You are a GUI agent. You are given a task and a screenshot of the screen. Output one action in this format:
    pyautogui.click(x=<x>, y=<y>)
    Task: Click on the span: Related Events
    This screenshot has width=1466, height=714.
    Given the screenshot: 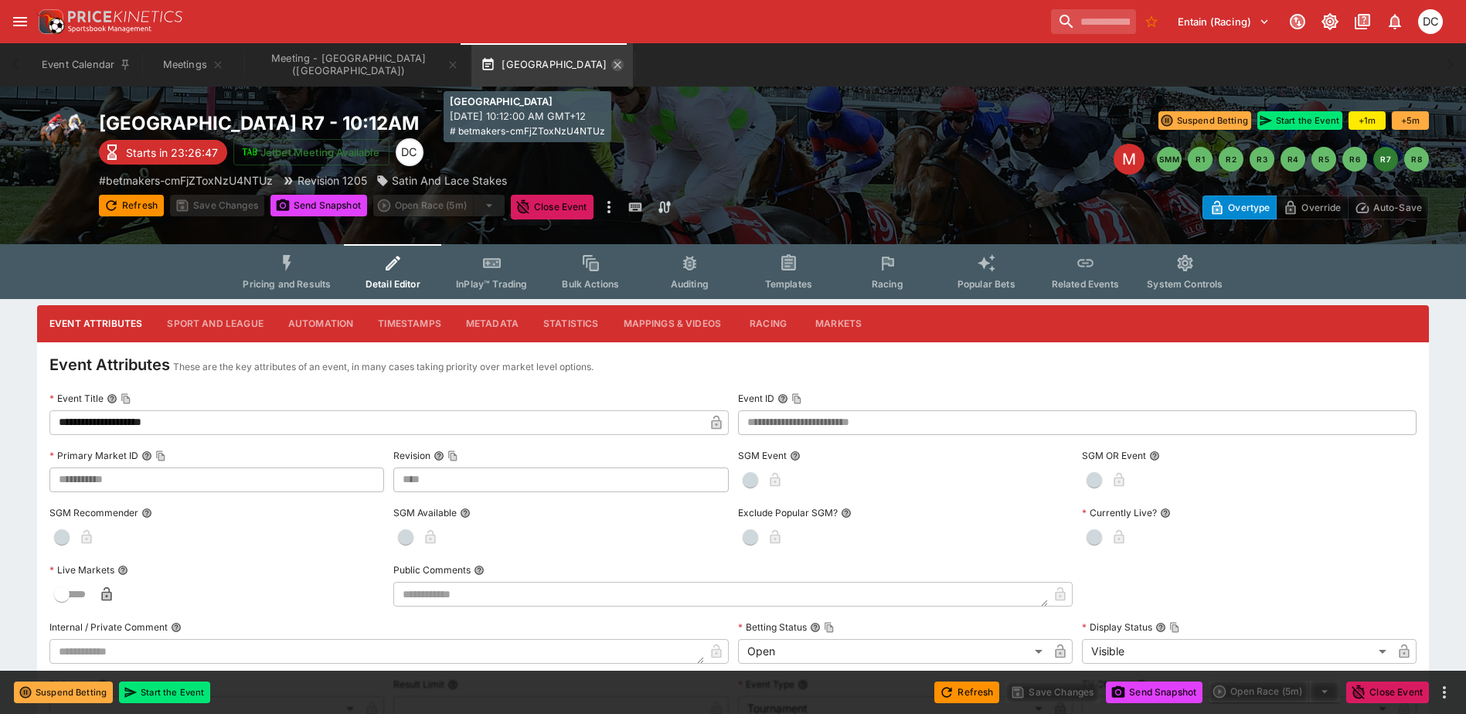 What is the action you would take?
    pyautogui.click(x=1085, y=284)
    